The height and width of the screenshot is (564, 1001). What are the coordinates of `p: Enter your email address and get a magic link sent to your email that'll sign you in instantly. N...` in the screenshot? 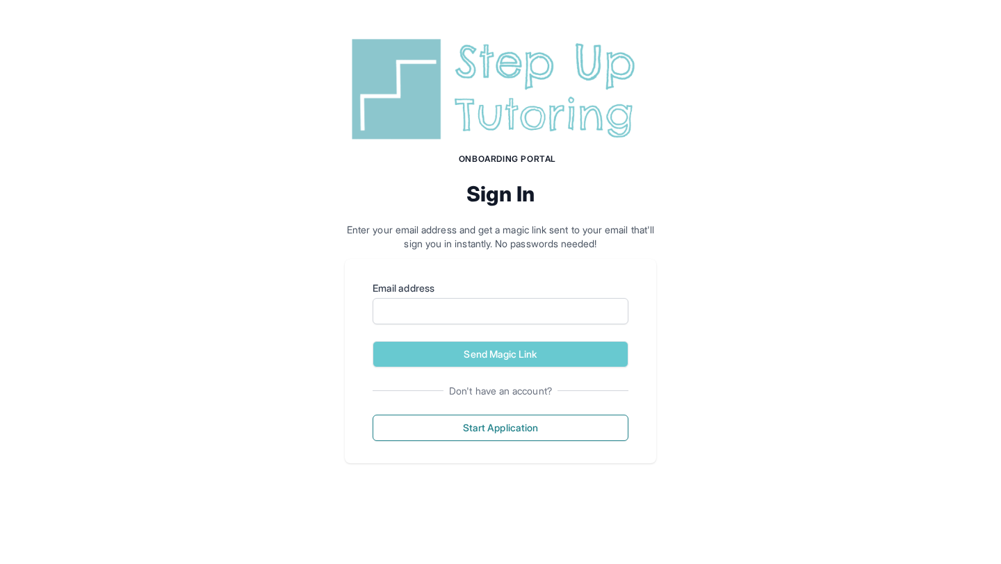 It's located at (500, 237).